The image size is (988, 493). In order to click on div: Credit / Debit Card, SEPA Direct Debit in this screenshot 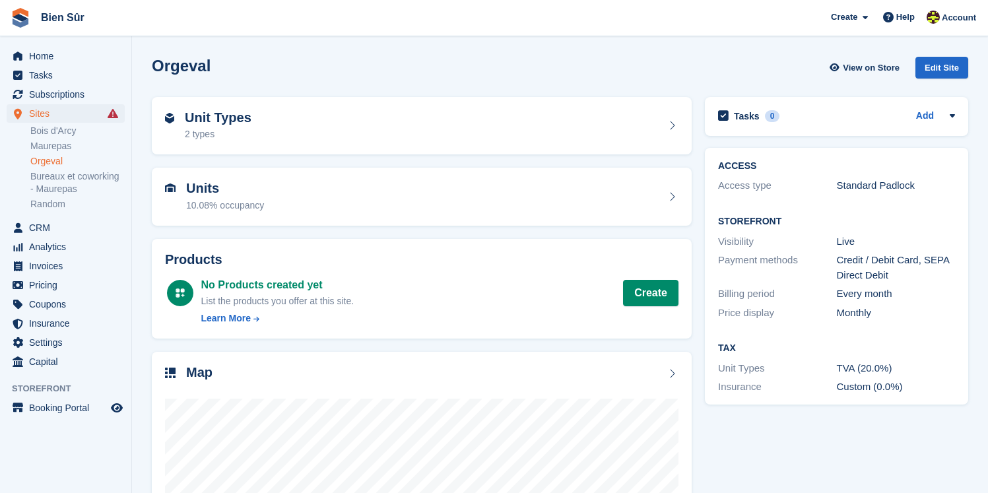, I will do `click(896, 267)`.